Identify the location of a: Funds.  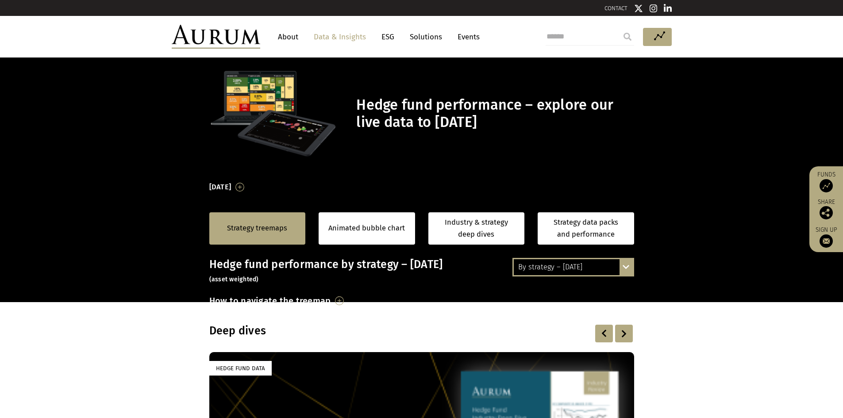
(827, 182).